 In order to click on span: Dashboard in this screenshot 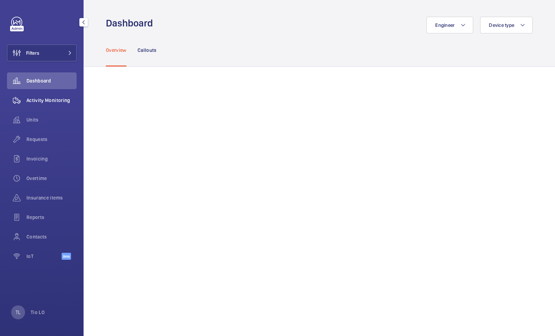, I will do `click(51, 81)`.